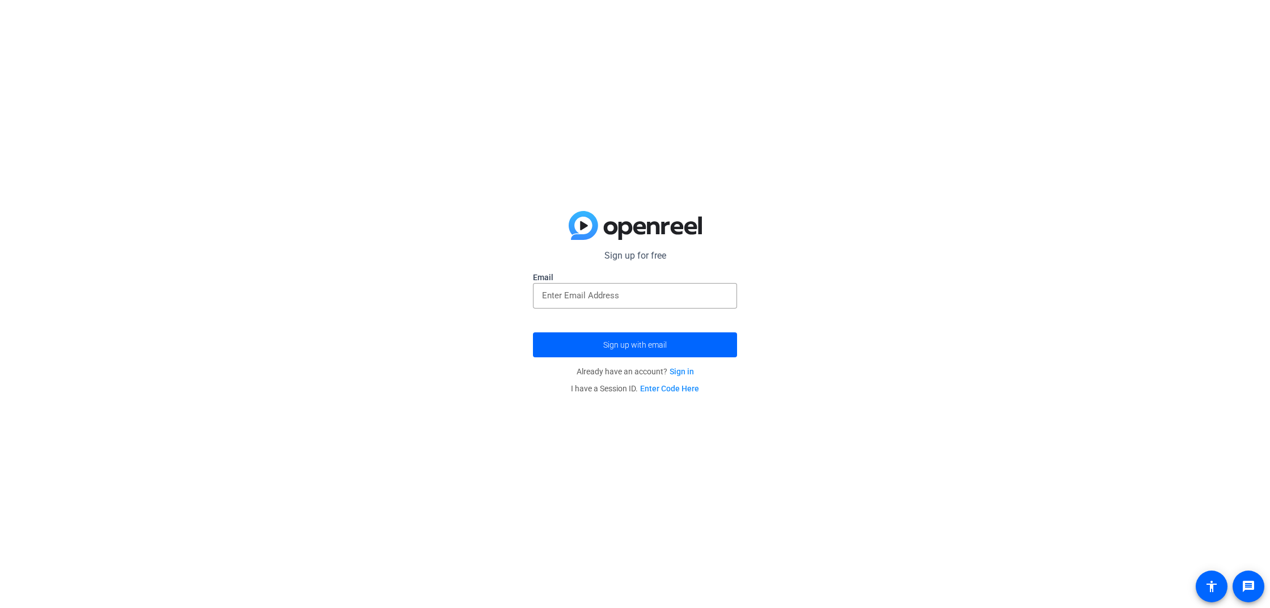  Describe the element at coordinates (670, 388) in the screenshot. I see `a: Enter Code Here` at that location.